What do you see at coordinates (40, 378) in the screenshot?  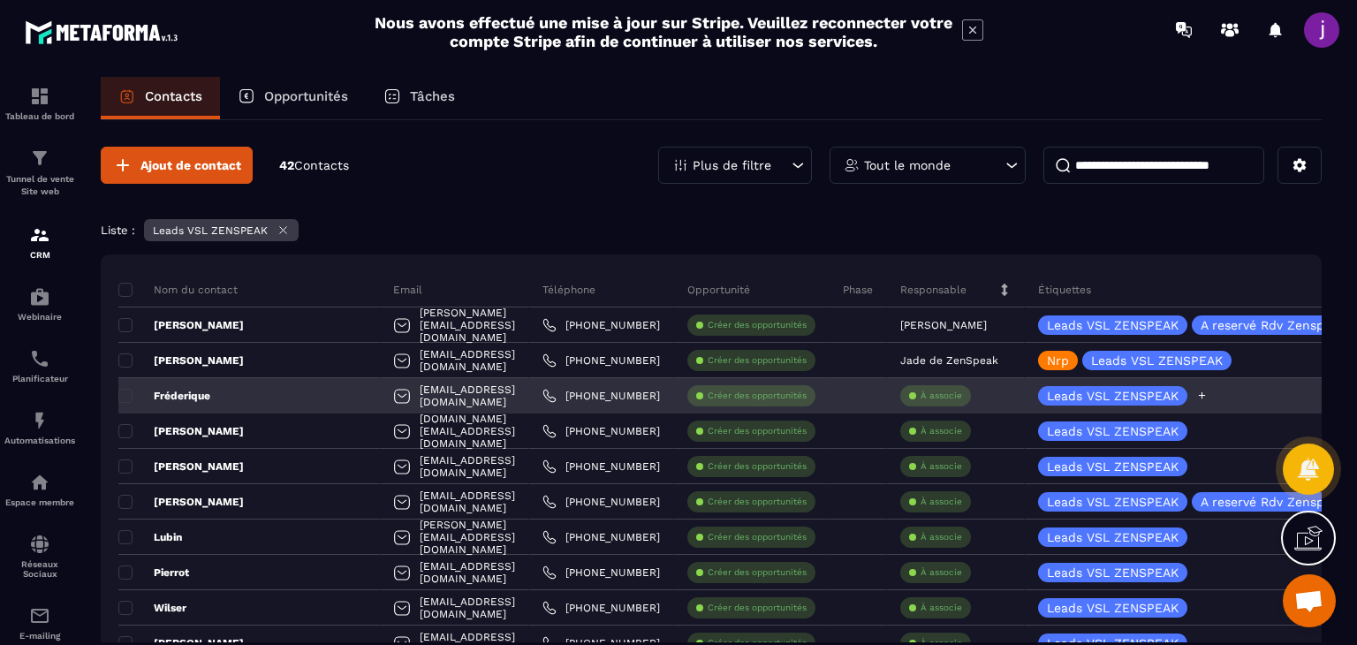 I see `p: Planificateur` at bounding box center [40, 378].